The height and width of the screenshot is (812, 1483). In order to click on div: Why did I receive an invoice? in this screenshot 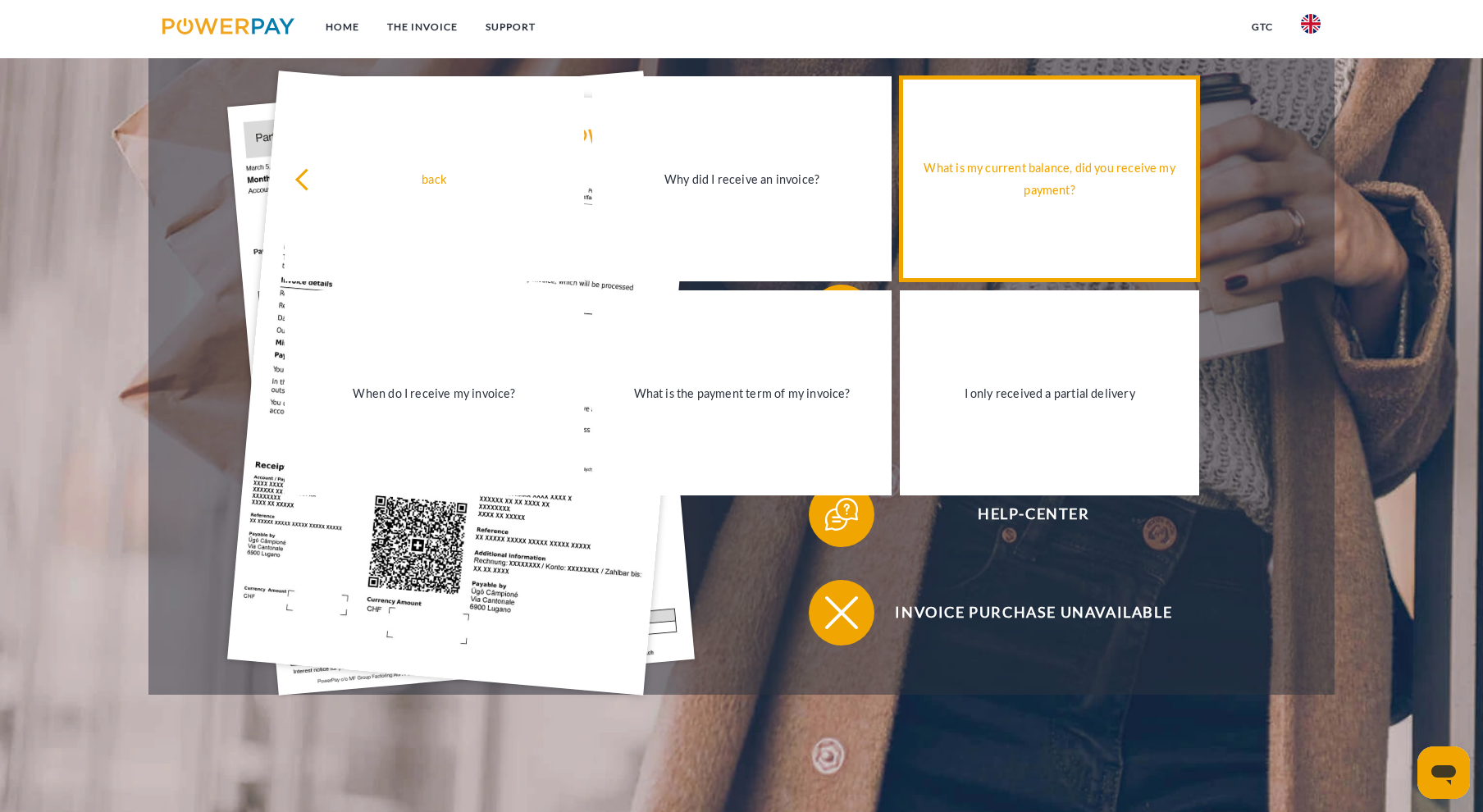, I will do `click(741, 178)`.